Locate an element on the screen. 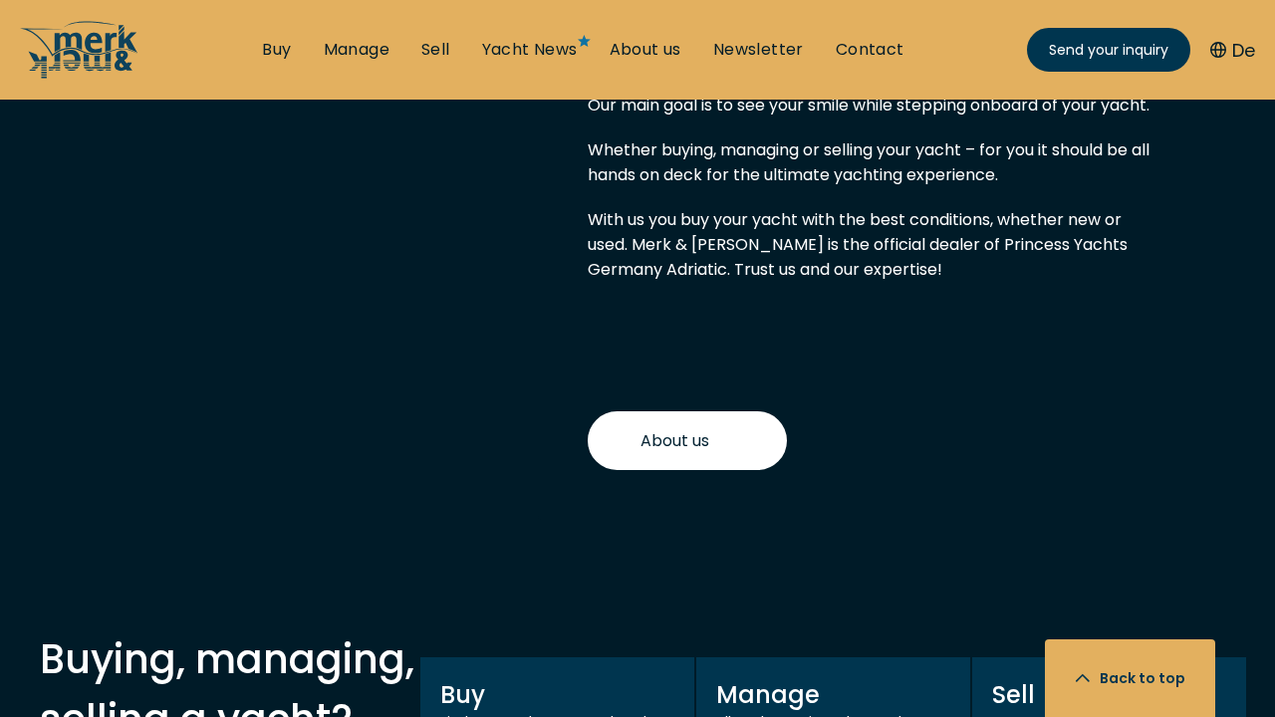  h4: Manage is located at coordinates (833, 694).